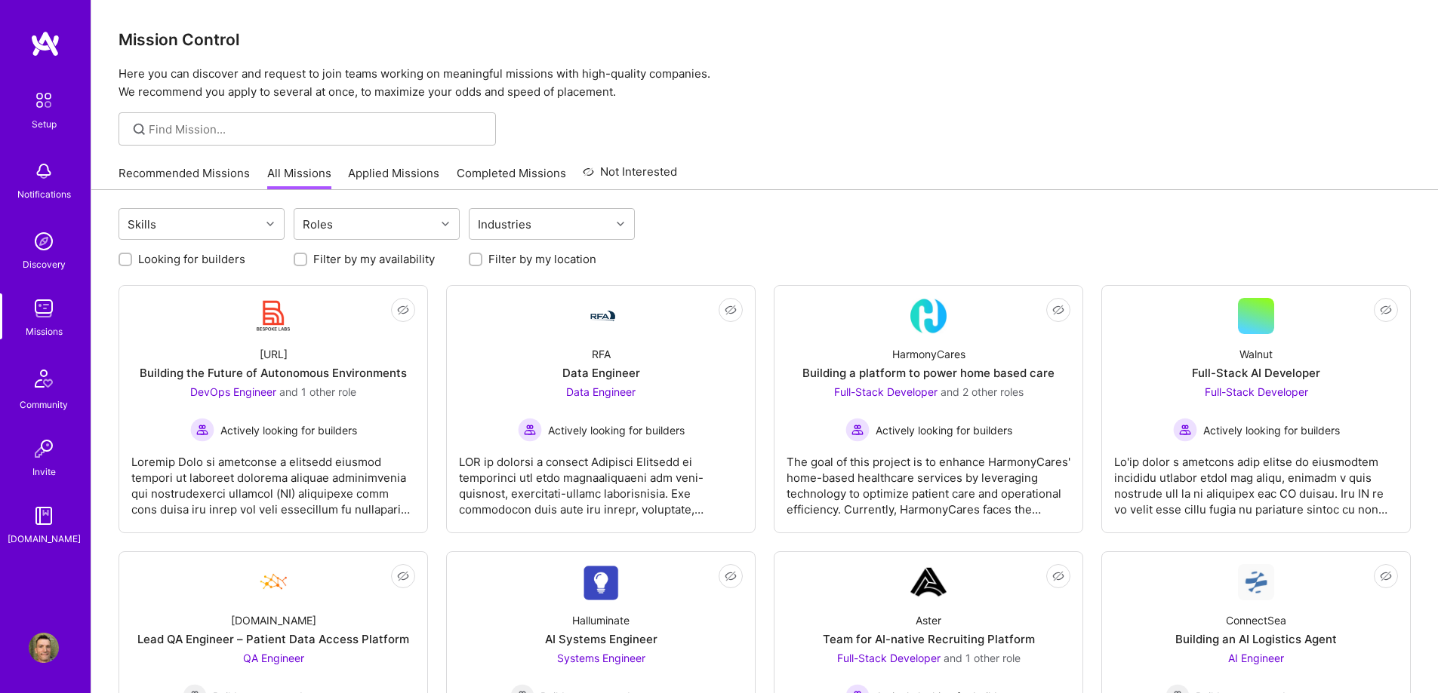 This screenshot has height=693, width=1438. I want to click on label: Filter by my availability, so click(374, 259).